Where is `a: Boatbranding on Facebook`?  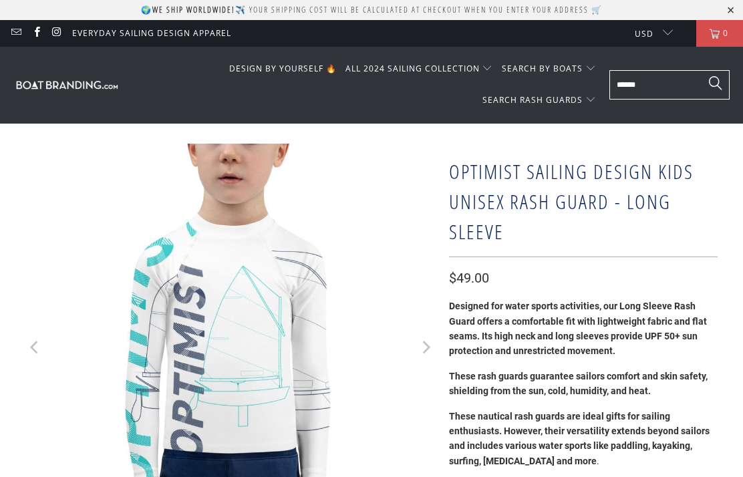 a: Boatbranding on Facebook is located at coordinates (35, 33).